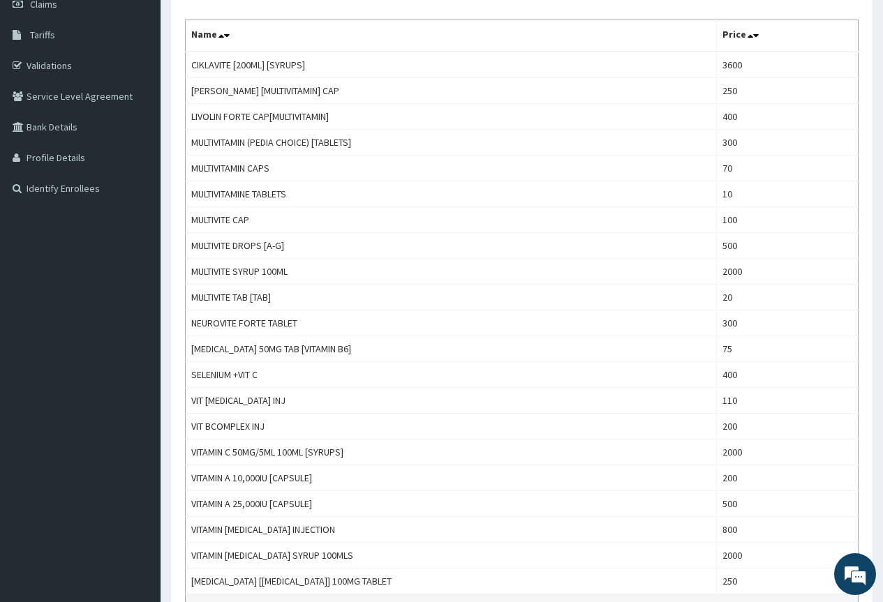 The image size is (883, 602). I want to click on td: 20, so click(787, 297).